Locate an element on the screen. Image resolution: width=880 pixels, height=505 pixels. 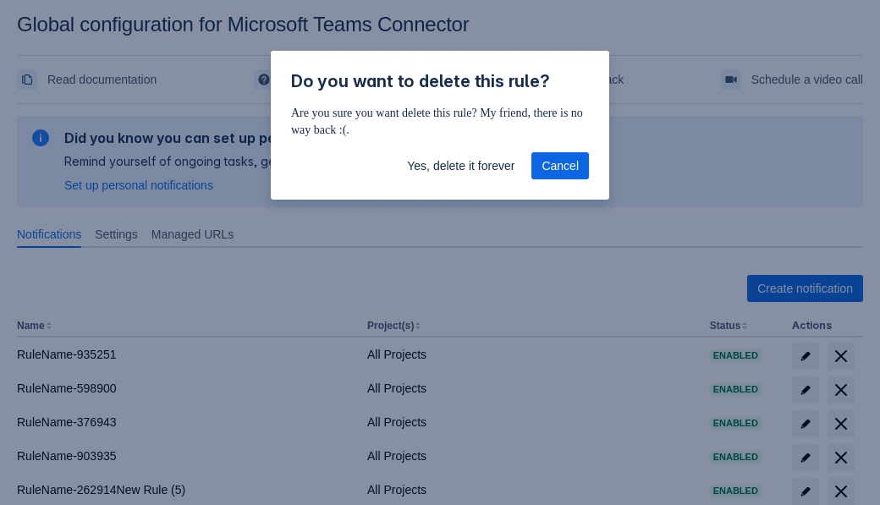
button: Yes, delete it forever is located at coordinates (460, 166).